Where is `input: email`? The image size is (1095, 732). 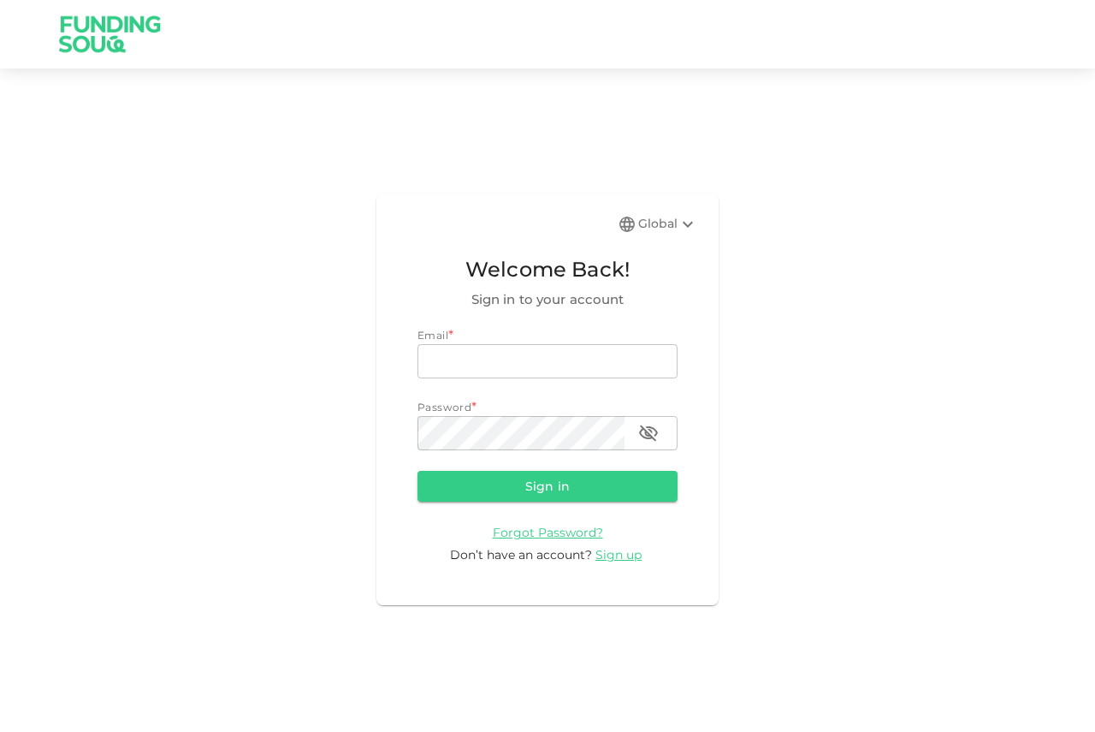 input: email is located at coordinates (548, 361).